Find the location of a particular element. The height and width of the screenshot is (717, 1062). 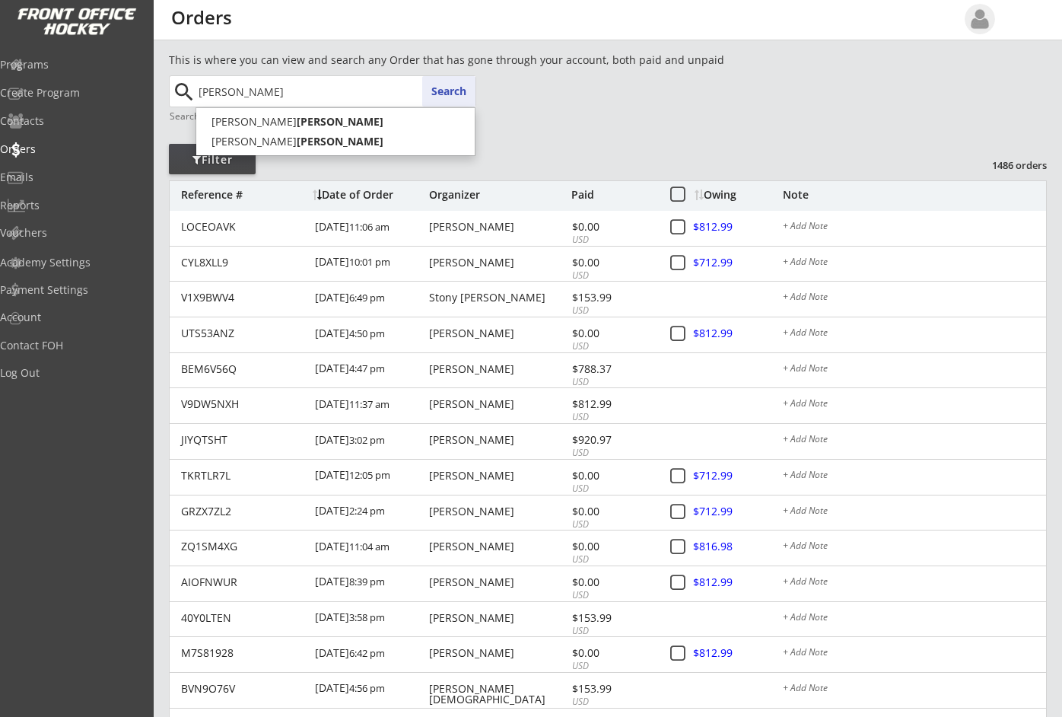

font: 4:47 pm is located at coordinates (367, 368).